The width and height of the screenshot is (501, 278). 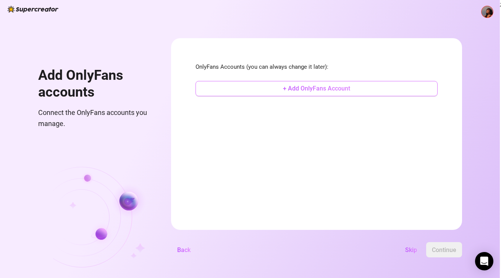 I want to click on span: + Add OnlyFans Account, so click(x=317, y=88).